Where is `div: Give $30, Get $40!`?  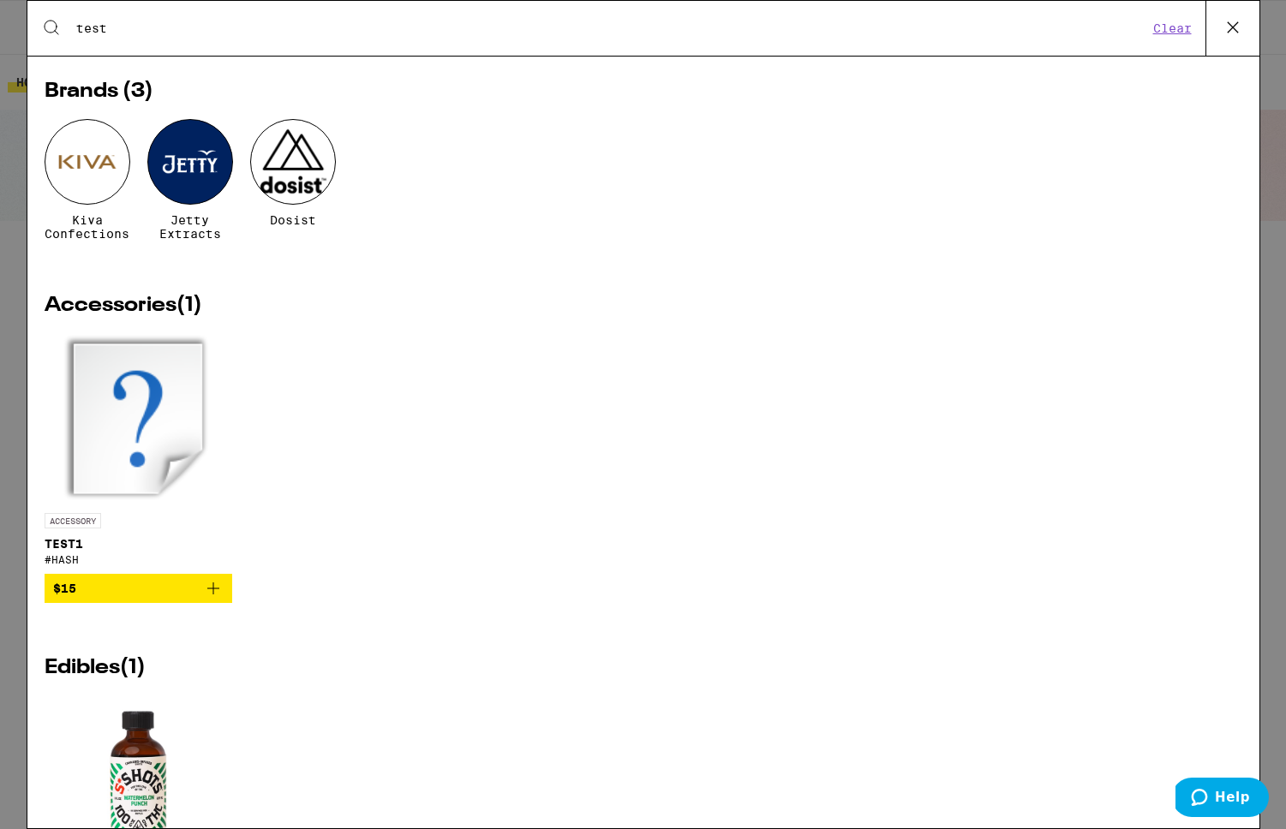
div: Give $30, Get $40! is located at coordinates (237, 76).